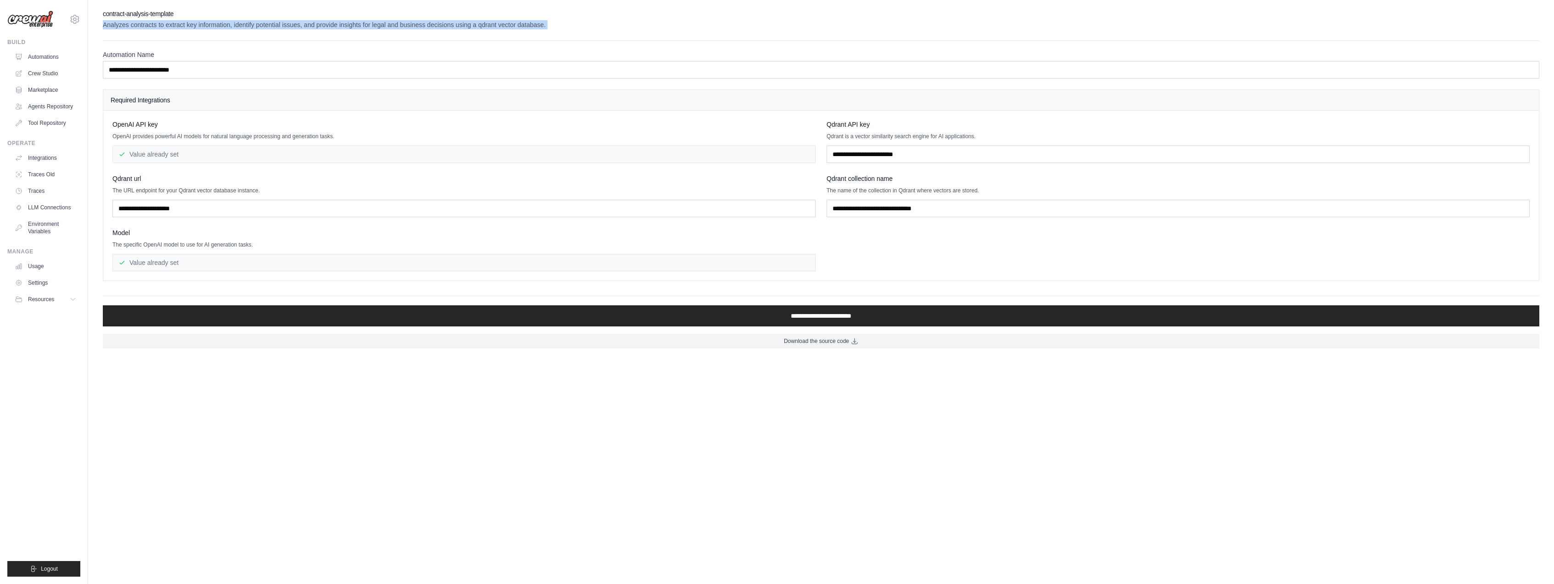  I want to click on a: Crew Studio, so click(45, 73).